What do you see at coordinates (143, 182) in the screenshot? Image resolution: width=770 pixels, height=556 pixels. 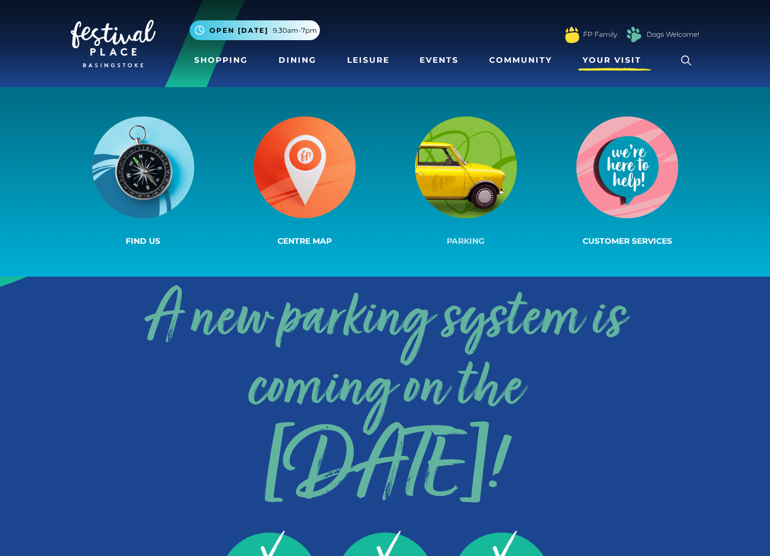 I see `a: Find us` at bounding box center [143, 182].